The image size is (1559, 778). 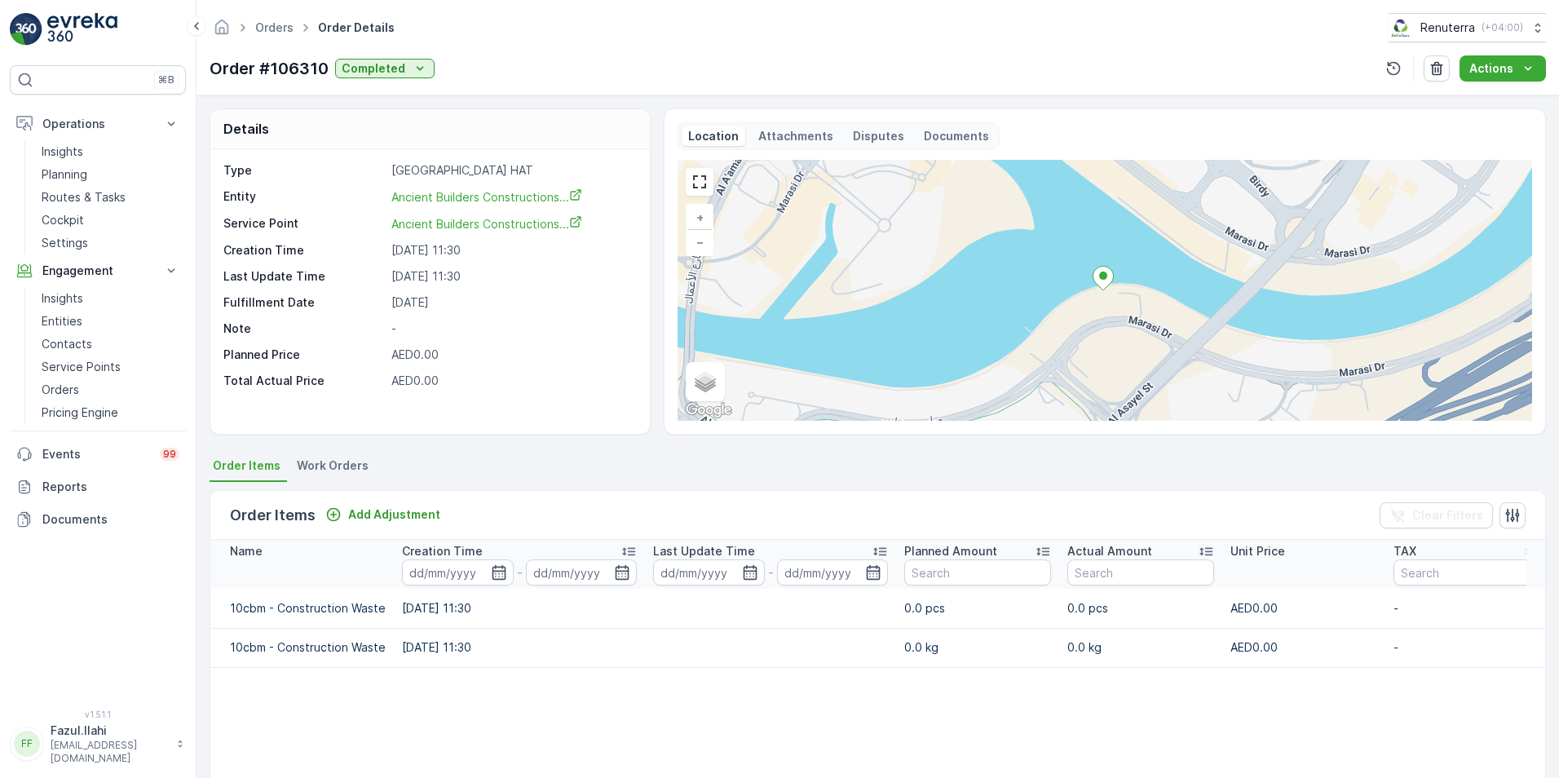 What do you see at coordinates (166, 80) in the screenshot?
I see `p: ⌘B` at bounding box center [166, 80].